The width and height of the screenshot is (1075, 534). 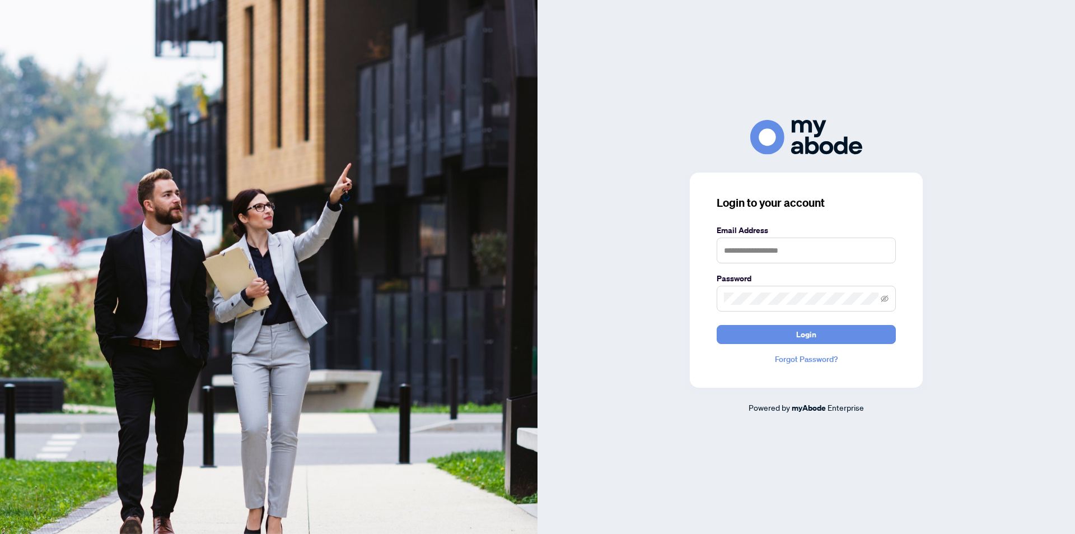 I want to click on a: myAbode, so click(x=809, y=408).